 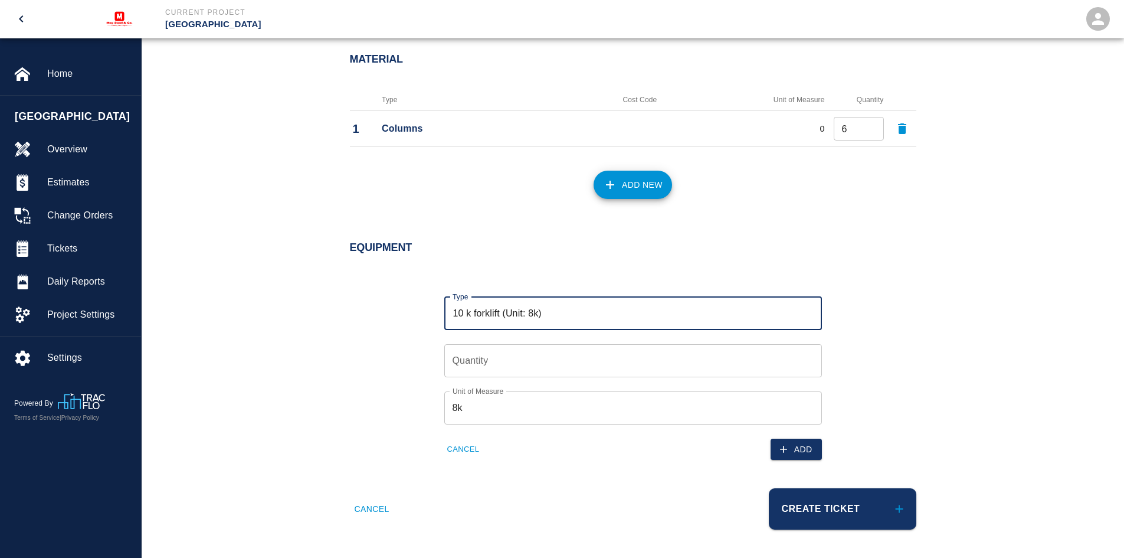 I want to click on span: Change Orders, so click(x=89, y=215).